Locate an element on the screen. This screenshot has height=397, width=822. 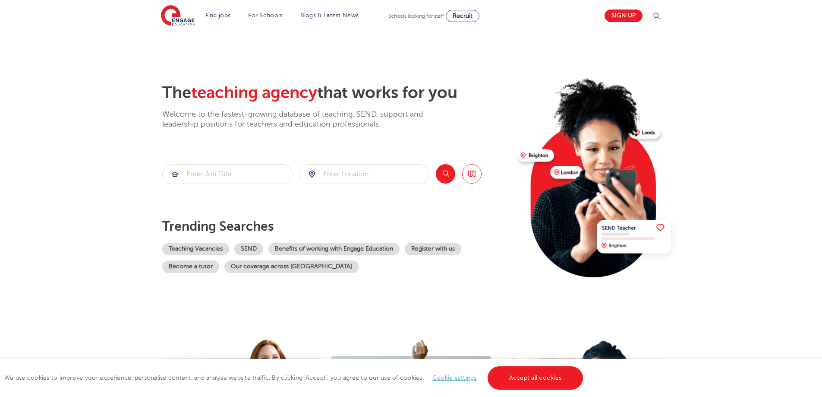
a: SEND is located at coordinates (249, 249).